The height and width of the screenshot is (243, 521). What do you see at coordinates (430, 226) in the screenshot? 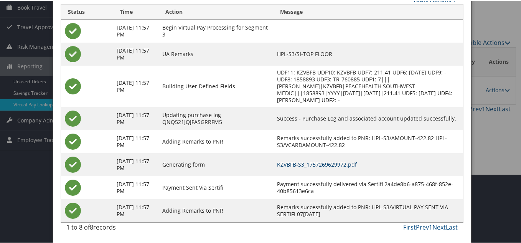
I see `a: 1` at bounding box center [430, 226].